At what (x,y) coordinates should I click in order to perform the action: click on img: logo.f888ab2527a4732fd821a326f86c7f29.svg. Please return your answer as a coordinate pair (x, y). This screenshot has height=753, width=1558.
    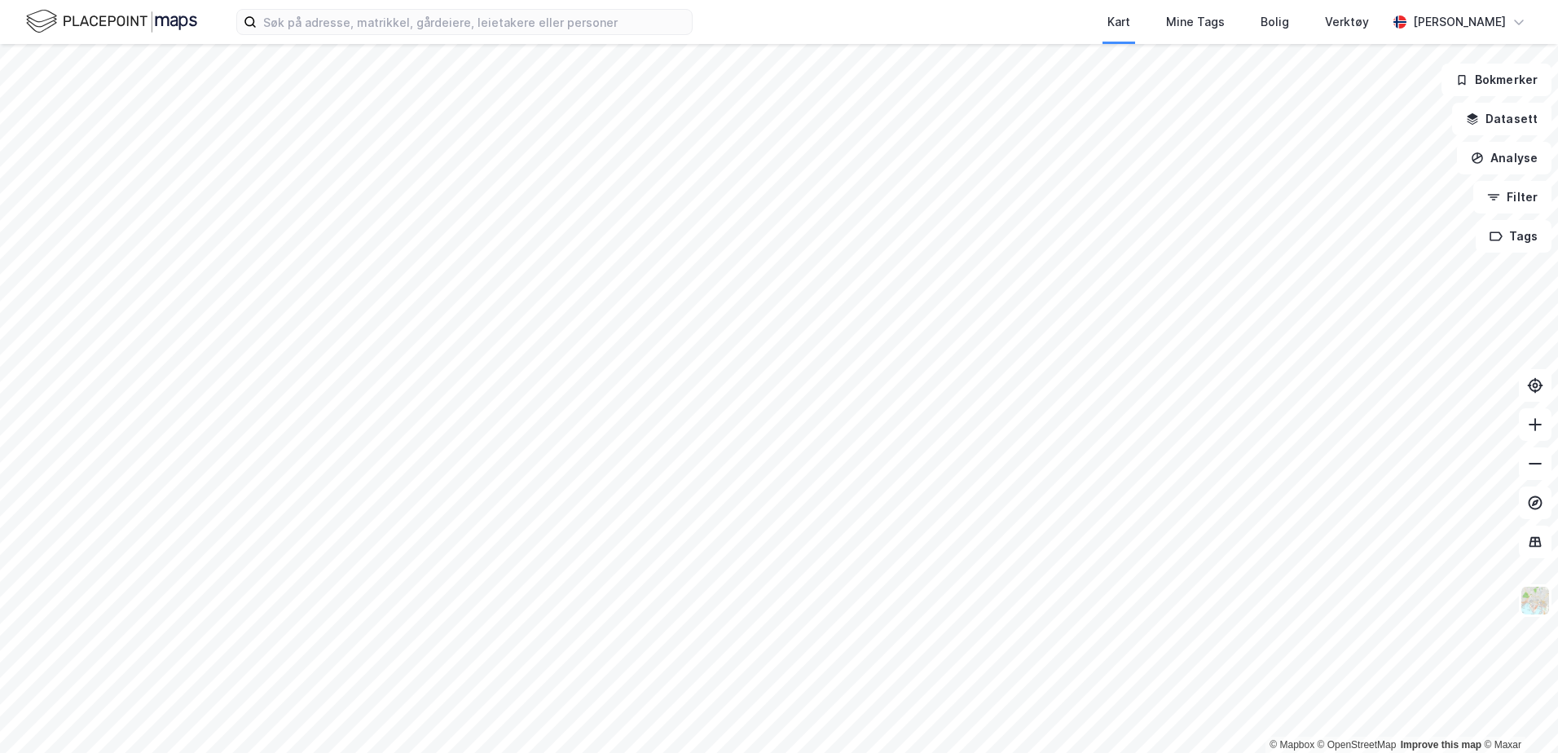
    Looking at the image, I should click on (112, 21).